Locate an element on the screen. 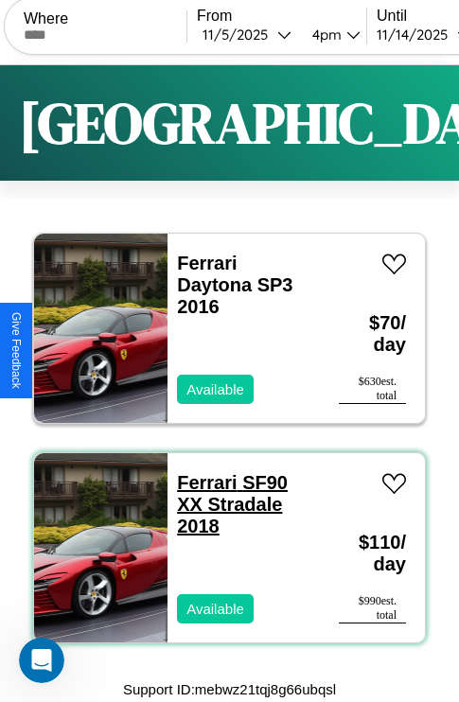  button: 11/5/2025 is located at coordinates (247, 34).